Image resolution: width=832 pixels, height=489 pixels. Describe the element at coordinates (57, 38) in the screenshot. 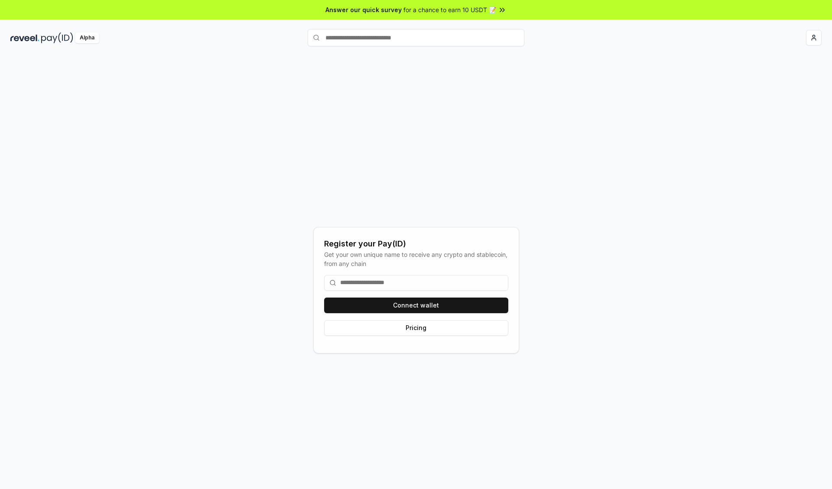

I see `img: pay_id` at that location.